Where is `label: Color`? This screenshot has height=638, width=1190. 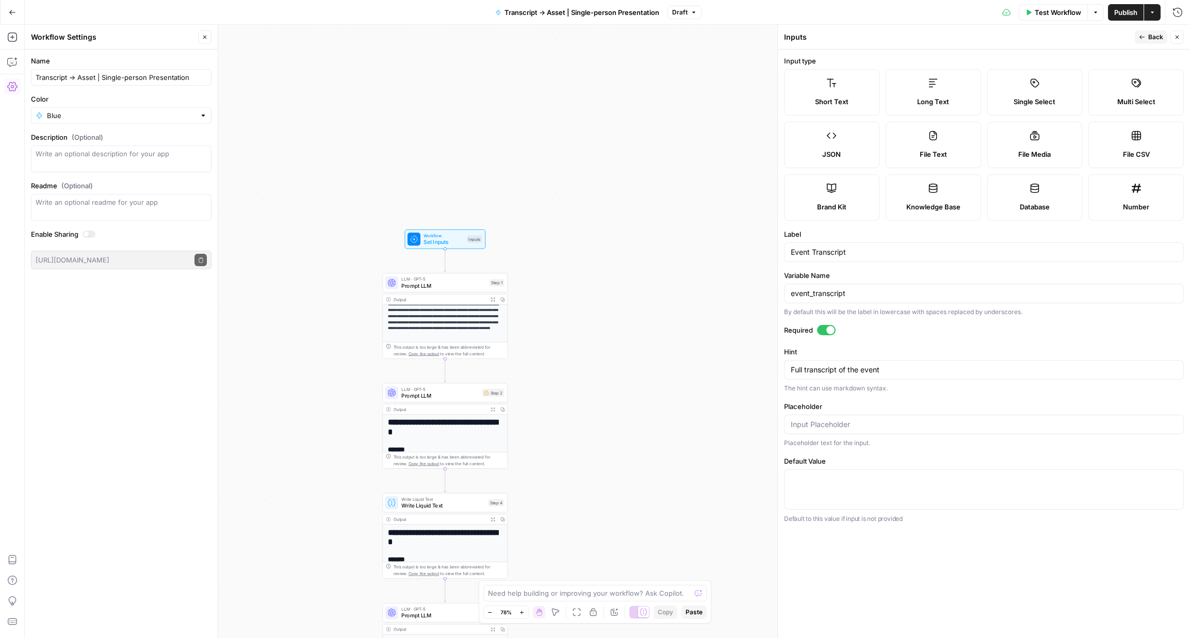
label: Color is located at coordinates (121, 99).